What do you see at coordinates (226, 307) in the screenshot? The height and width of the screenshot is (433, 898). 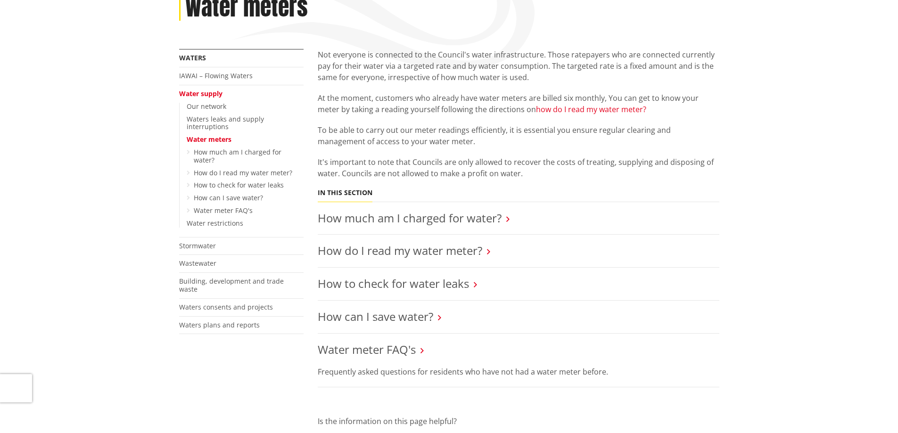 I see `a: Waters consents and projects` at bounding box center [226, 307].